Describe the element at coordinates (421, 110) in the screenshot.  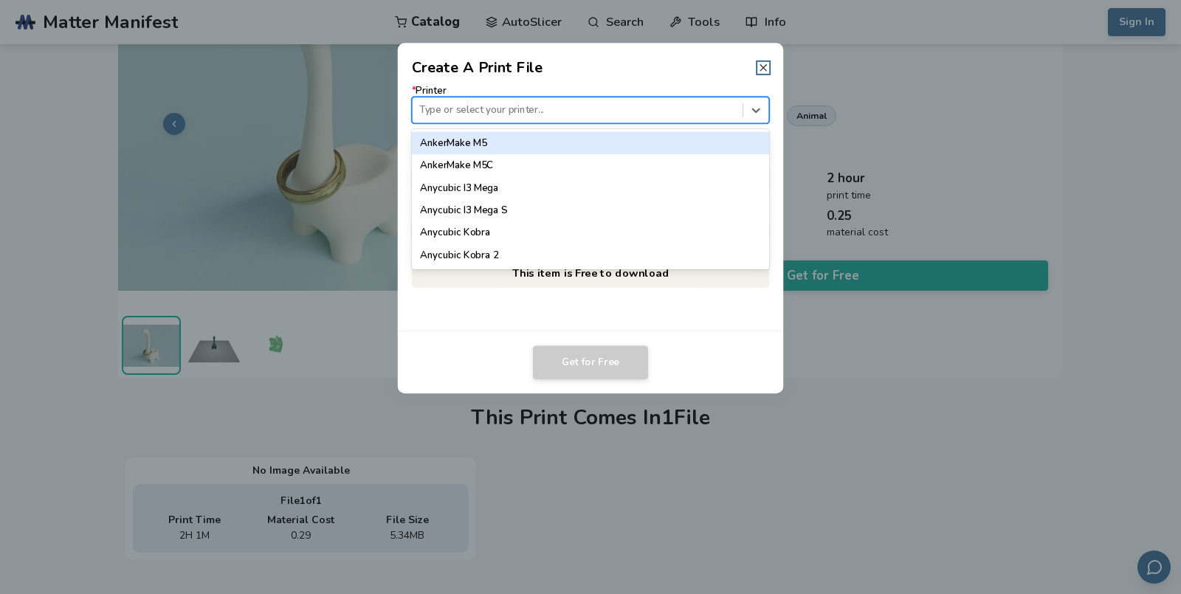
I see `input: *PrinterType or select your printer...AnkerMake M5AnkerMake M5CAnycubic I3 MegaAnycubic I3 Mega S...` at that location.